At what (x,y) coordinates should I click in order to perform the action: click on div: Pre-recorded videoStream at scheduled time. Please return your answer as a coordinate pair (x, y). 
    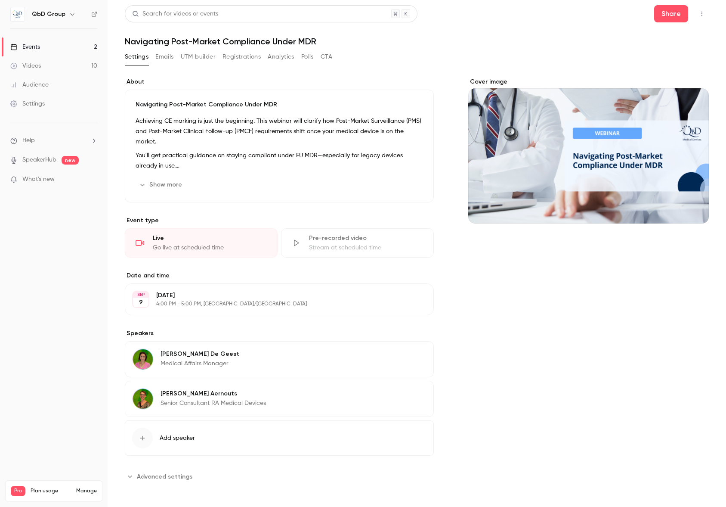
    Looking at the image, I should click on (357, 243).